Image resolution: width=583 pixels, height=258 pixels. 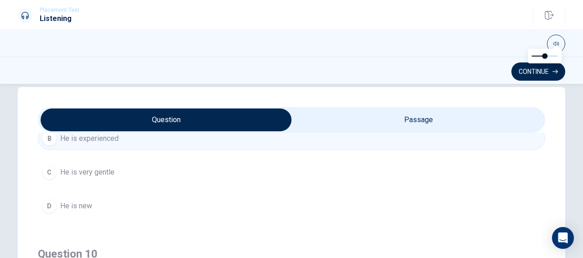 What do you see at coordinates (49, 172) in the screenshot?
I see `div: C` at bounding box center [49, 172].